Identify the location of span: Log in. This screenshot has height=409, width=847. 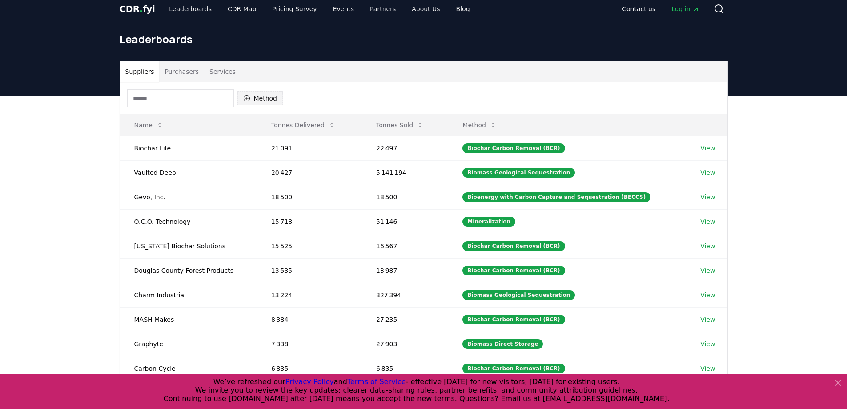
(685, 9).